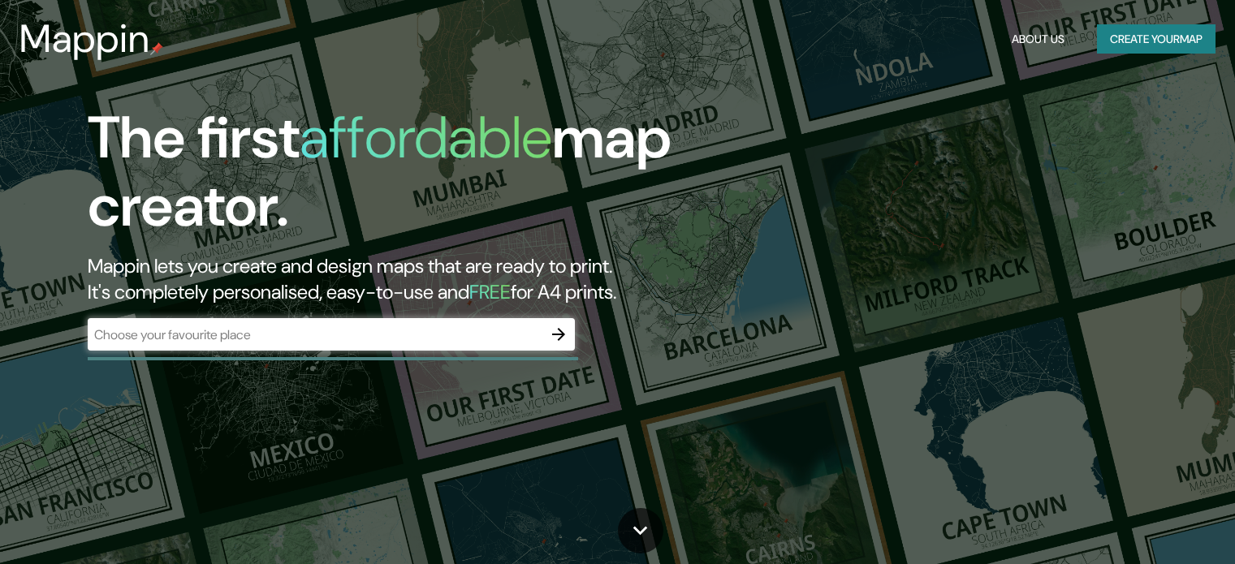 This screenshot has height=564, width=1235. I want to click on input: Choose your favourite place, so click(315, 335).